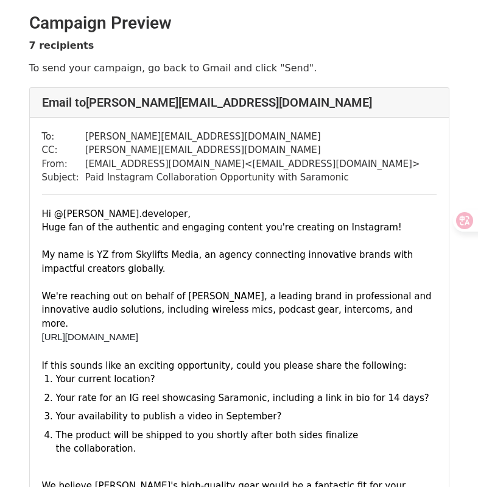 Image resolution: width=478 pixels, height=487 pixels. I want to click on td: CC:, so click(63, 150).